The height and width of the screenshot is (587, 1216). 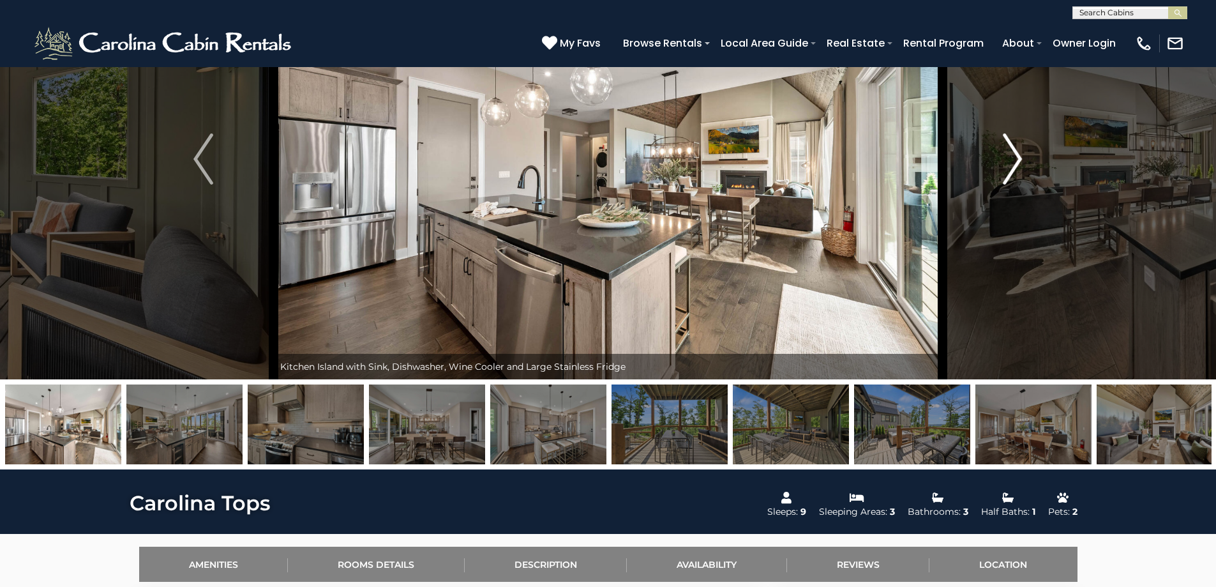 I want to click on a: Availability, so click(x=707, y=564).